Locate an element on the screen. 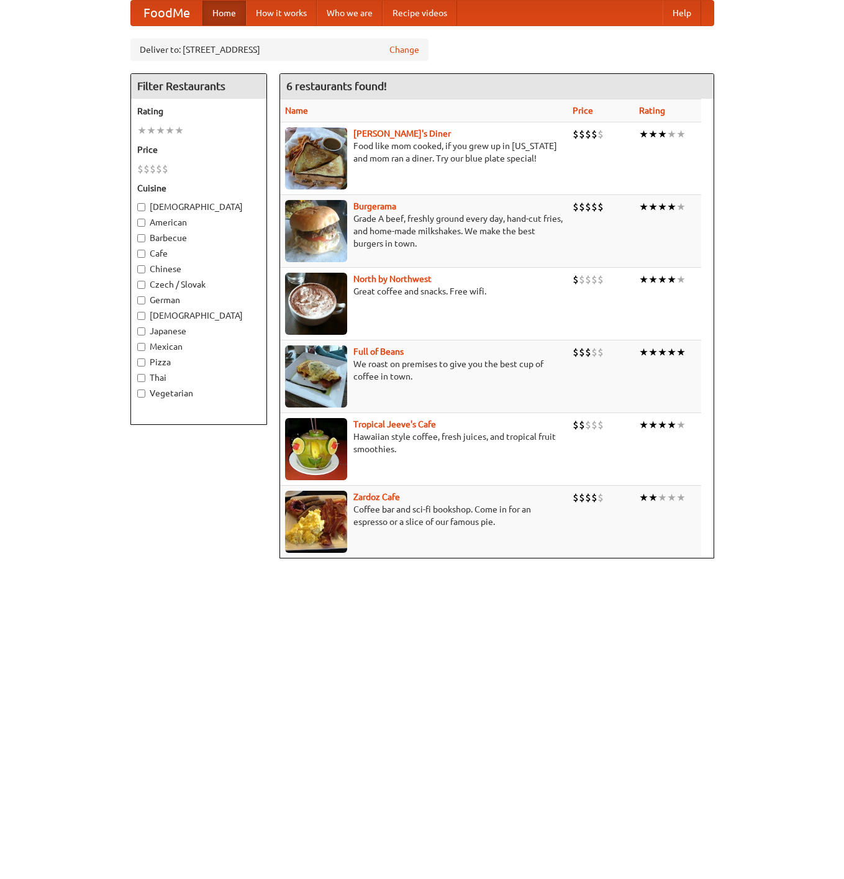 This screenshot has width=844, height=879. a: Price is located at coordinates (583, 111).